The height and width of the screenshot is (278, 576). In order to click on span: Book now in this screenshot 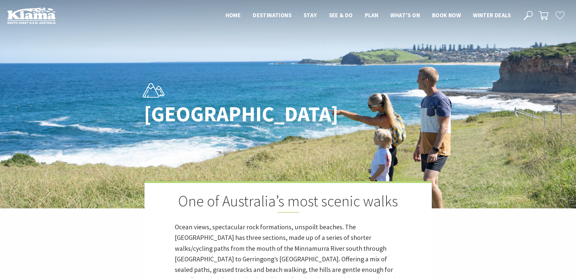, I will do `click(446, 15)`.